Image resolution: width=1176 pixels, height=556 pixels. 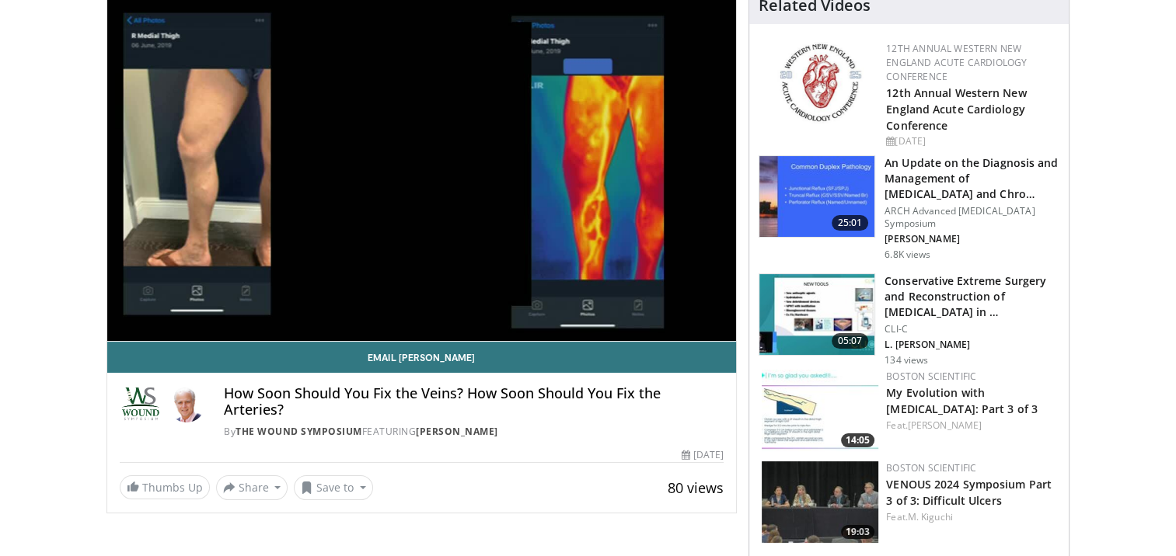 What do you see at coordinates (850, 341) in the screenshot?
I see `span: 05:07` at bounding box center [850, 341].